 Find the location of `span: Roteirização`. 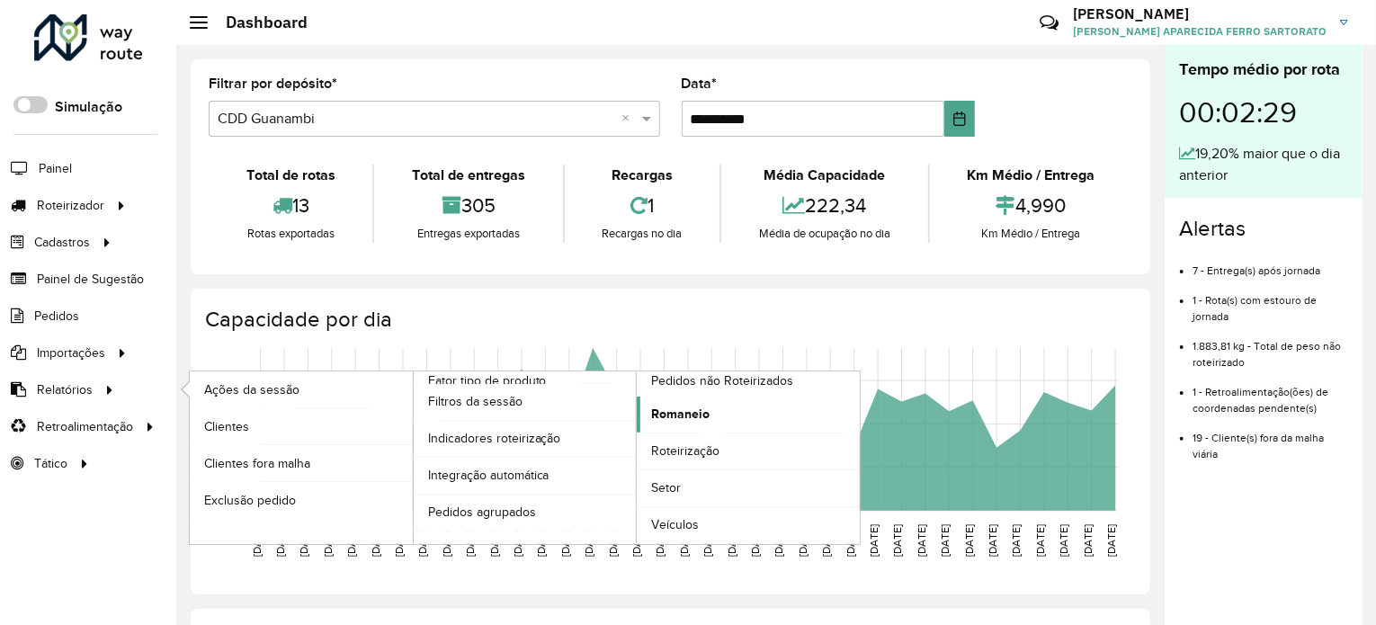

span: Roteirização is located at coordinates (685, 451).